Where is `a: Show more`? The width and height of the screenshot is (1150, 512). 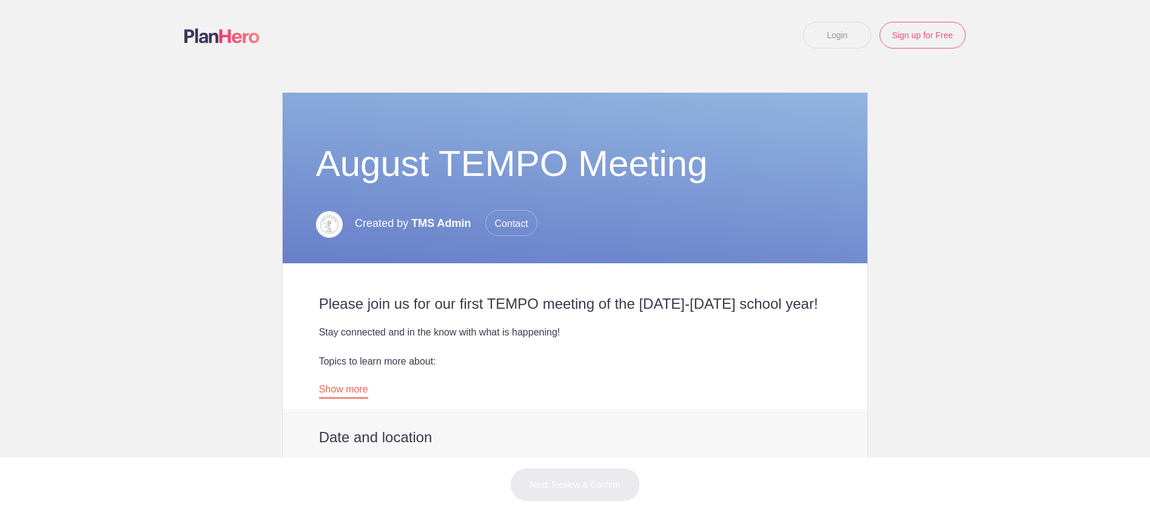 a: Show more is located at coordinates (343, 391).